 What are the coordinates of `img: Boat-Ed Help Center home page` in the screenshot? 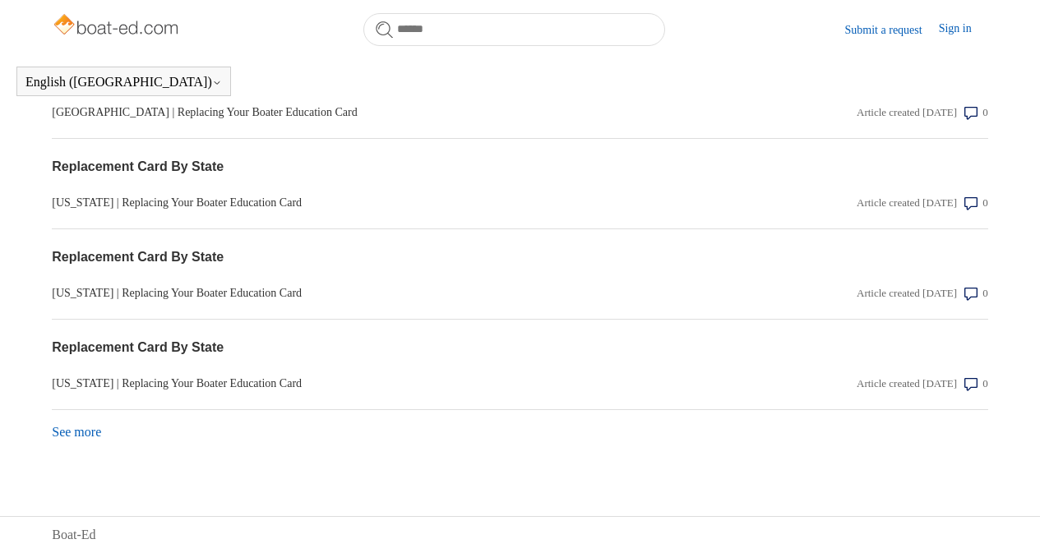 It's located at (117, 26).